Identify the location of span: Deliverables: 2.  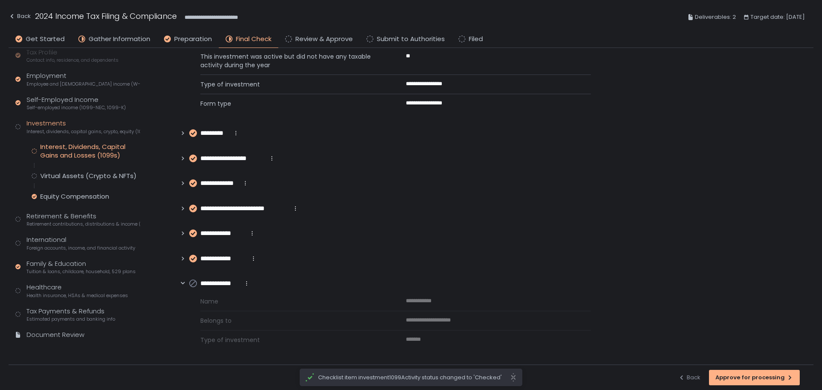
(715, 17).